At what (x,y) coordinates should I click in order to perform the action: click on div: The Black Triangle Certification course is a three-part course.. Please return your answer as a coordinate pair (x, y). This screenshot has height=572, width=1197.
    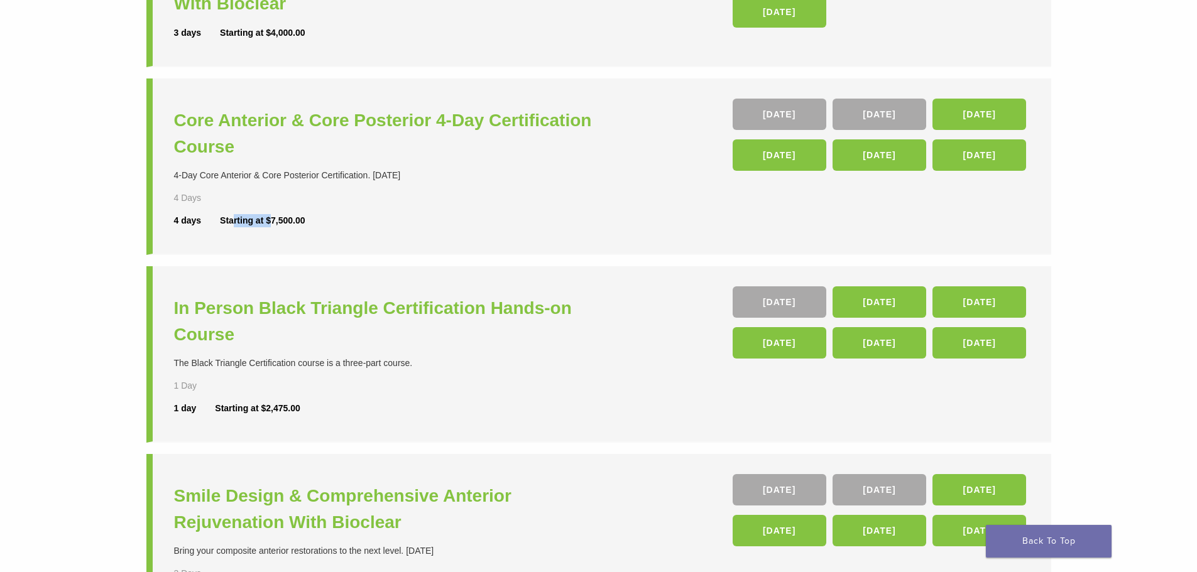
    Looking at the image, I should click on (388, 363).